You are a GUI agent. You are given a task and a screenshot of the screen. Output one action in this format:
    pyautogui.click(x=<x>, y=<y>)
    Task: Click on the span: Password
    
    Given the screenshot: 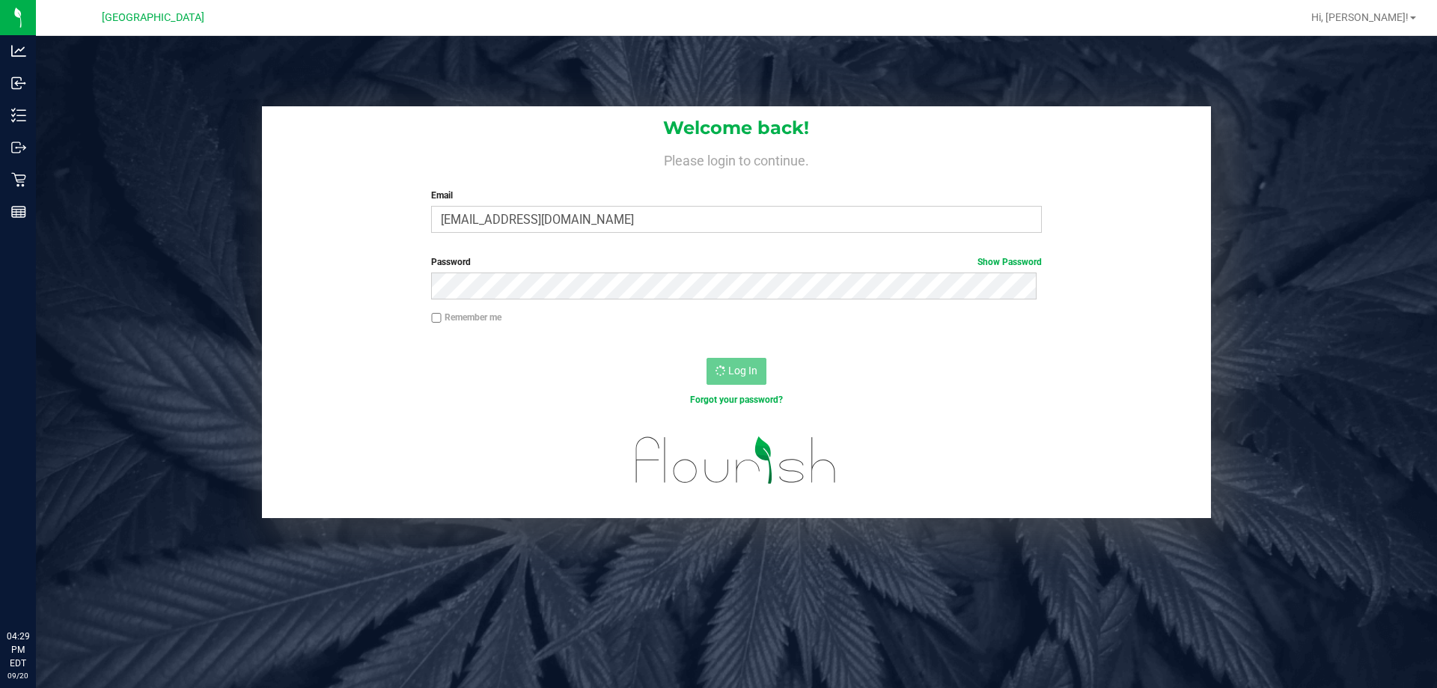 What is the action you would take?
    pyautogui.click(x=451, y=262)
    